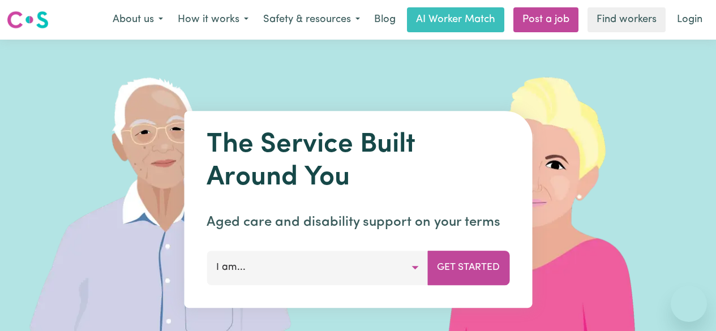 The height and width of the screenshot is (331, 716). I want to click on a: Find workers, so click(627, 20).